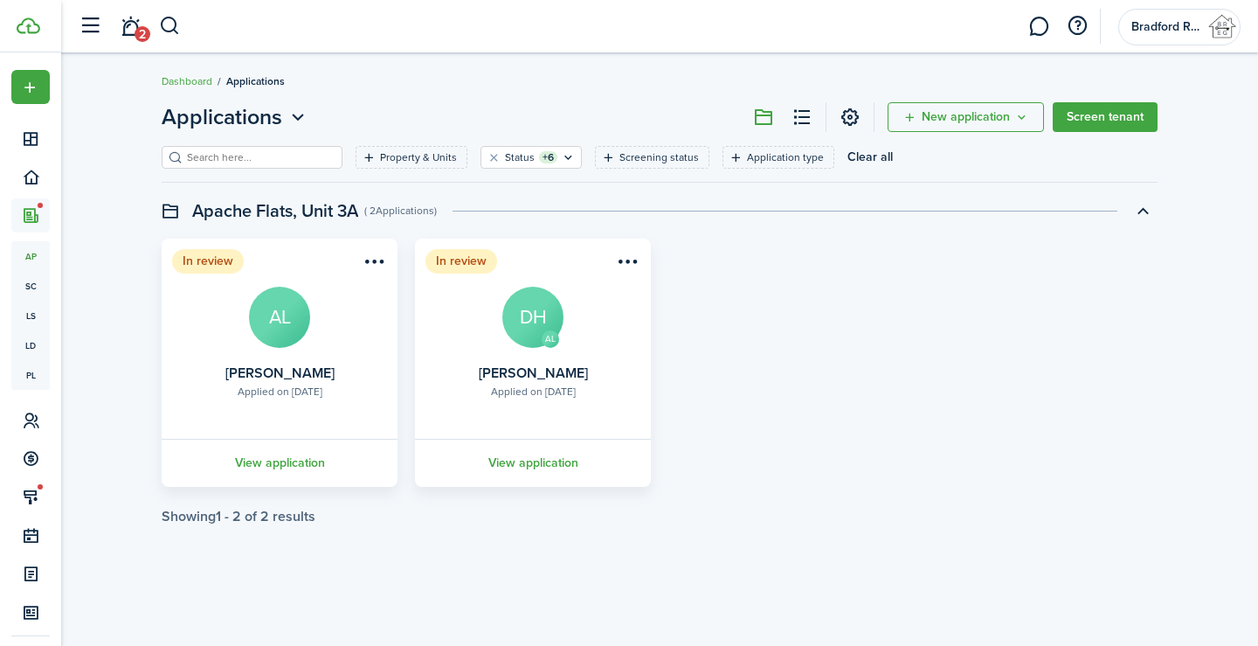 The width and height of the screenshot is (1258, 646). Describe the element at coordinates (187, 81) in the screenshot. I see `a: Dashboard` at that location.